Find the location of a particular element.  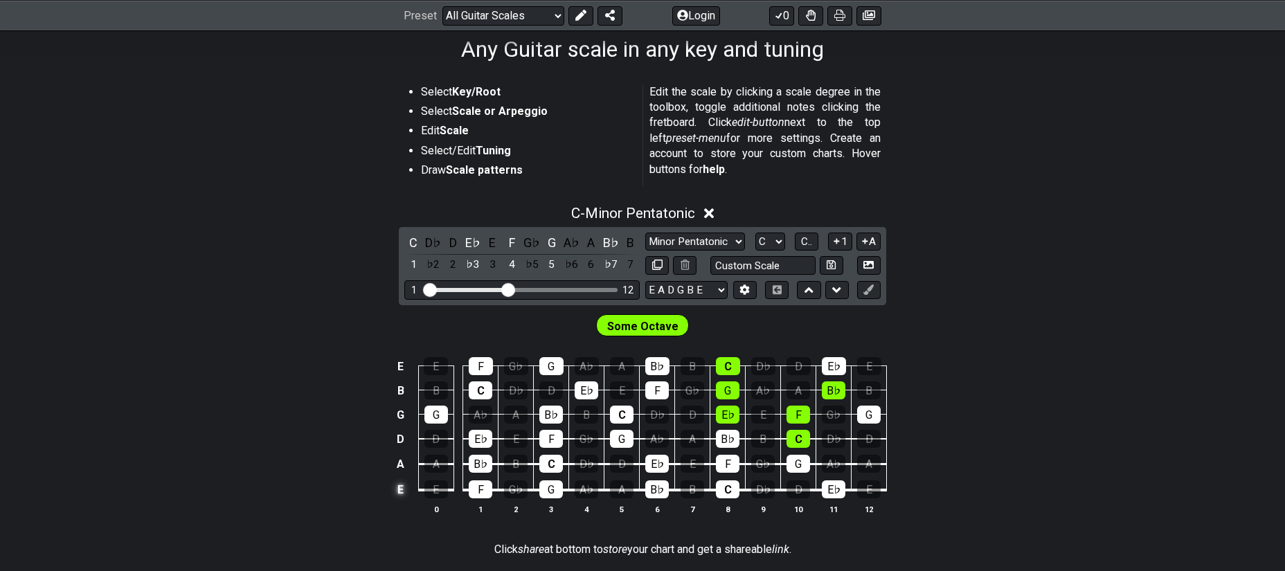

h1: Any Guitar scale in any key and tuning is located at coordinates (642, 49).